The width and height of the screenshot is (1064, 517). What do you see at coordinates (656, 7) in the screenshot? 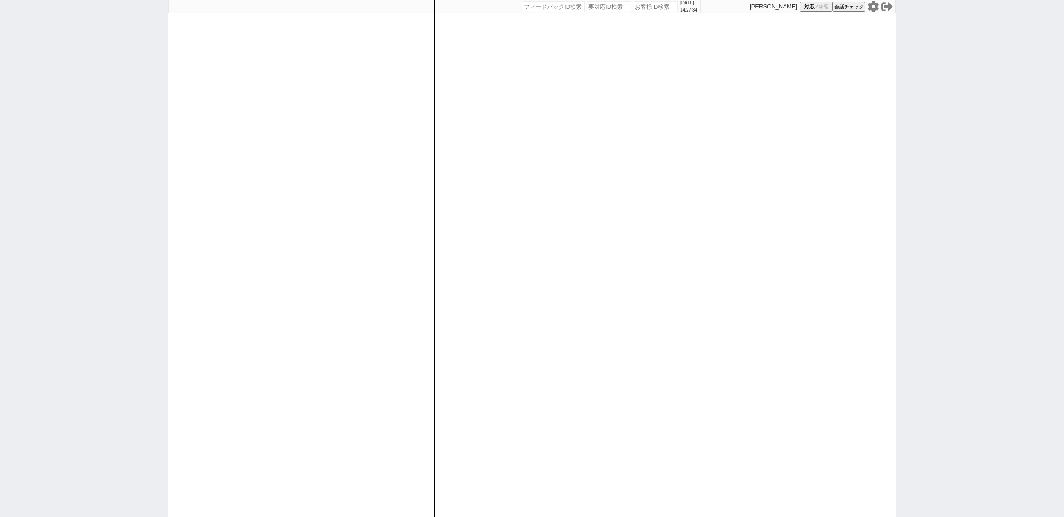
I see `input: お客様ID検索` at bounding box center [656, 7].